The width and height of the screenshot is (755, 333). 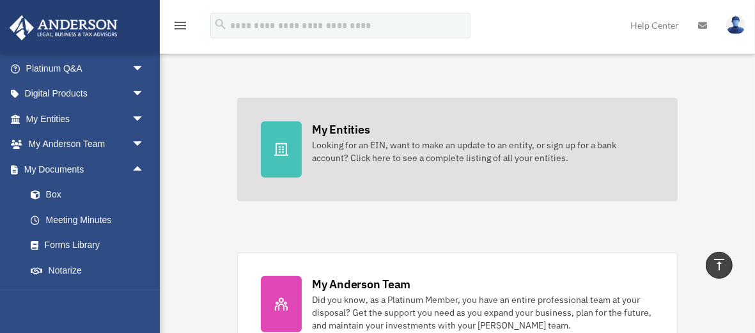 What do you see at coordinates (91, 245) in the screenshot?
I see `a: Forms Library` at bounding box center [91, 245].